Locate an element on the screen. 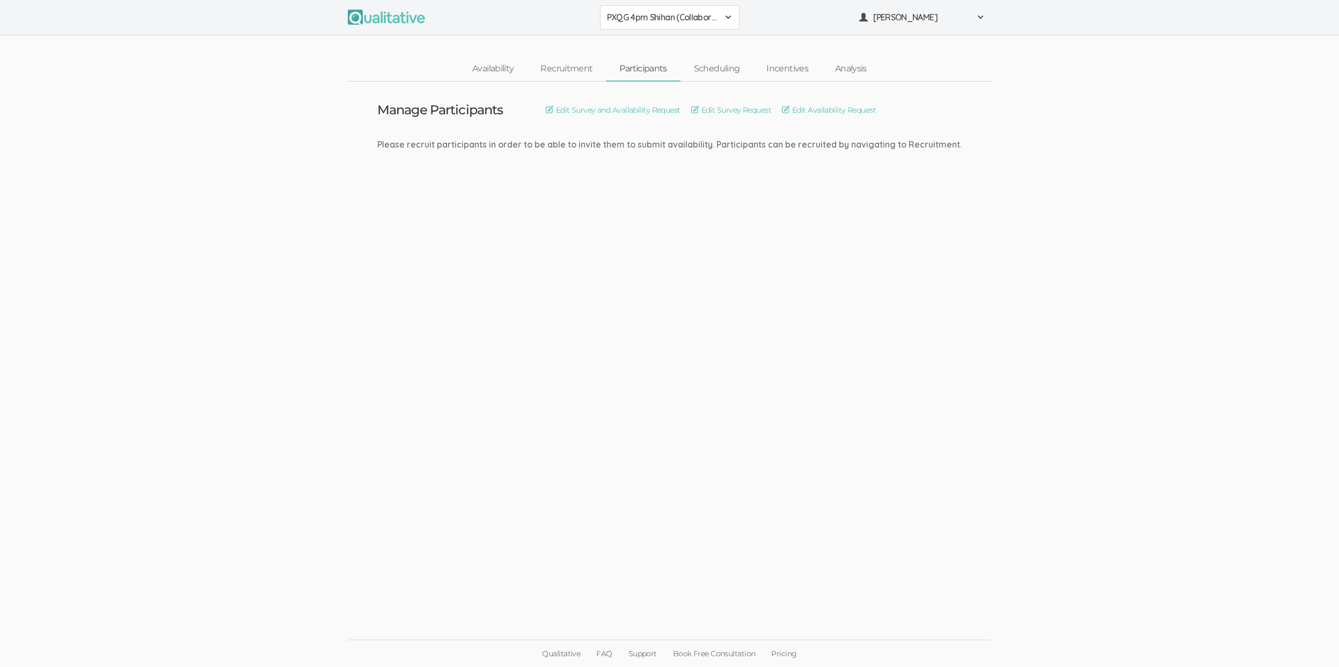  div: Chat Widget is located at coordinates (1312, 641).